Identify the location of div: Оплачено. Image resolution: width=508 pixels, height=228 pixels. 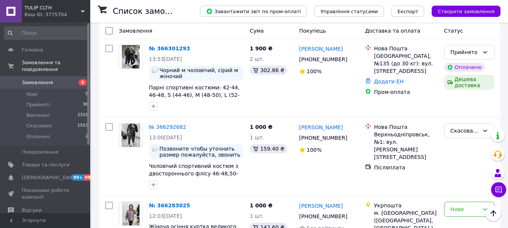
(464, 67).